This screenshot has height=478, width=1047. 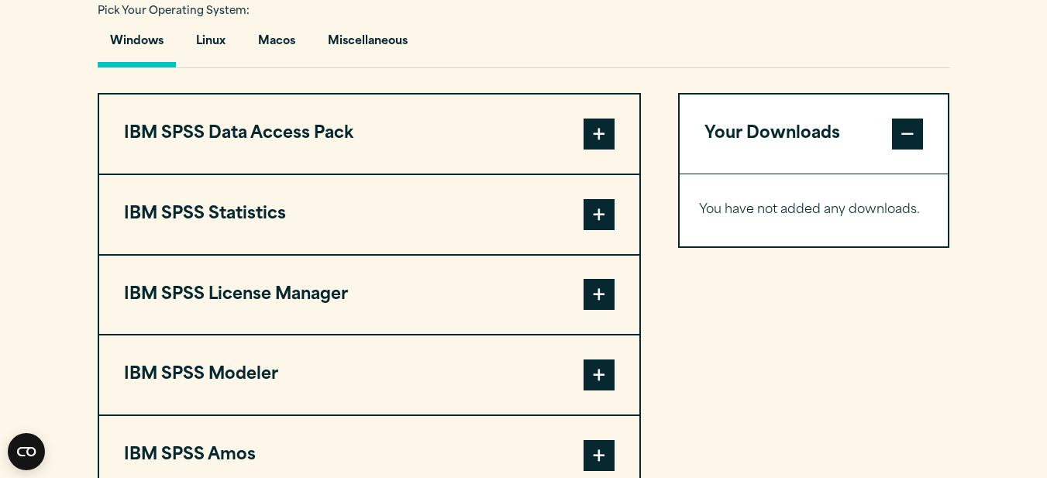 What do you see at coordinates (814, 210) in the screenshot?
I see `div: Your Downloads` at bounding box center [814, 210].